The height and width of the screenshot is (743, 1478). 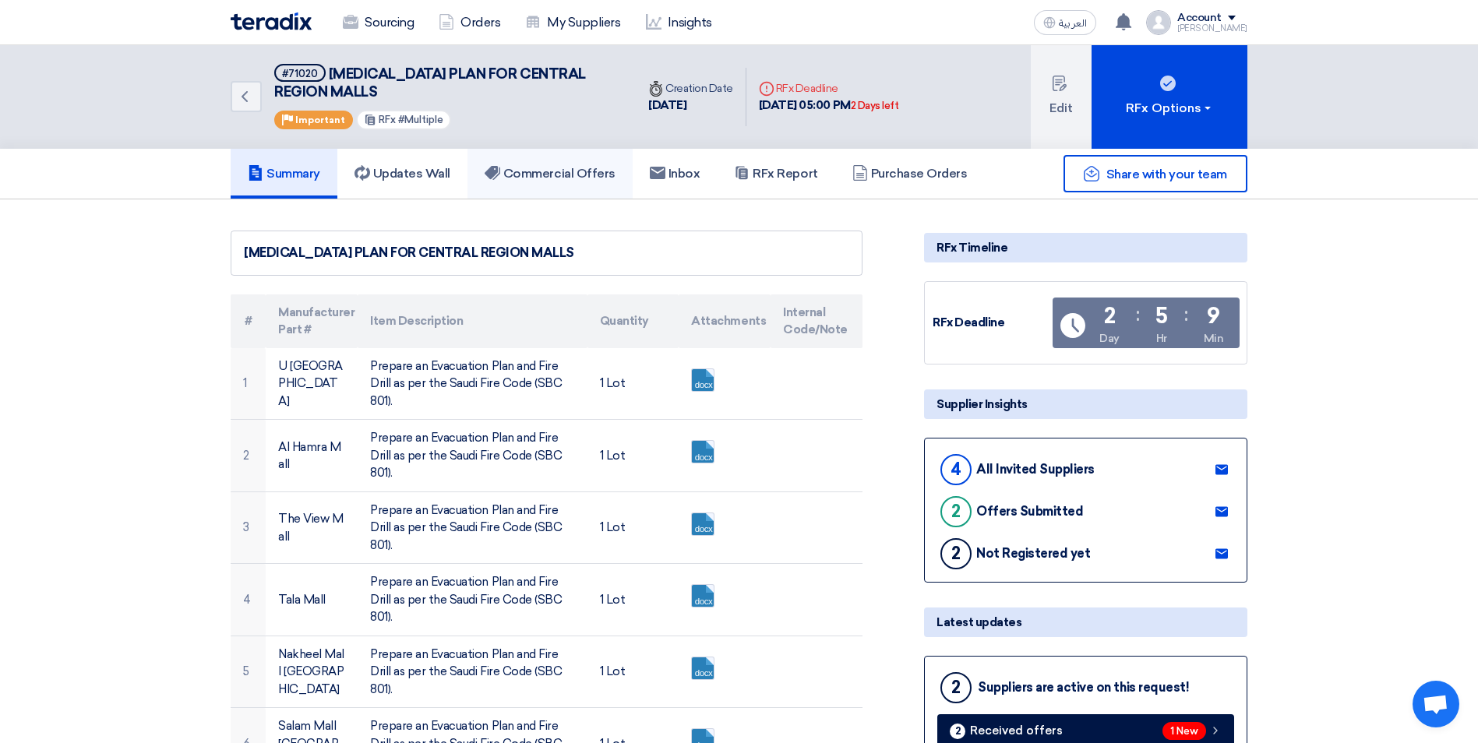 What do you see at coordinates (284, 174) in the screenshot?
I see `h5: Summary` at bounding box center [284, 174].